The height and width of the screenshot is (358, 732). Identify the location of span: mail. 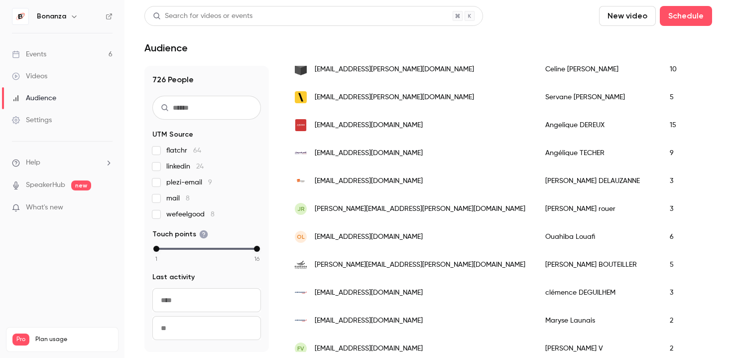
(178, 198).